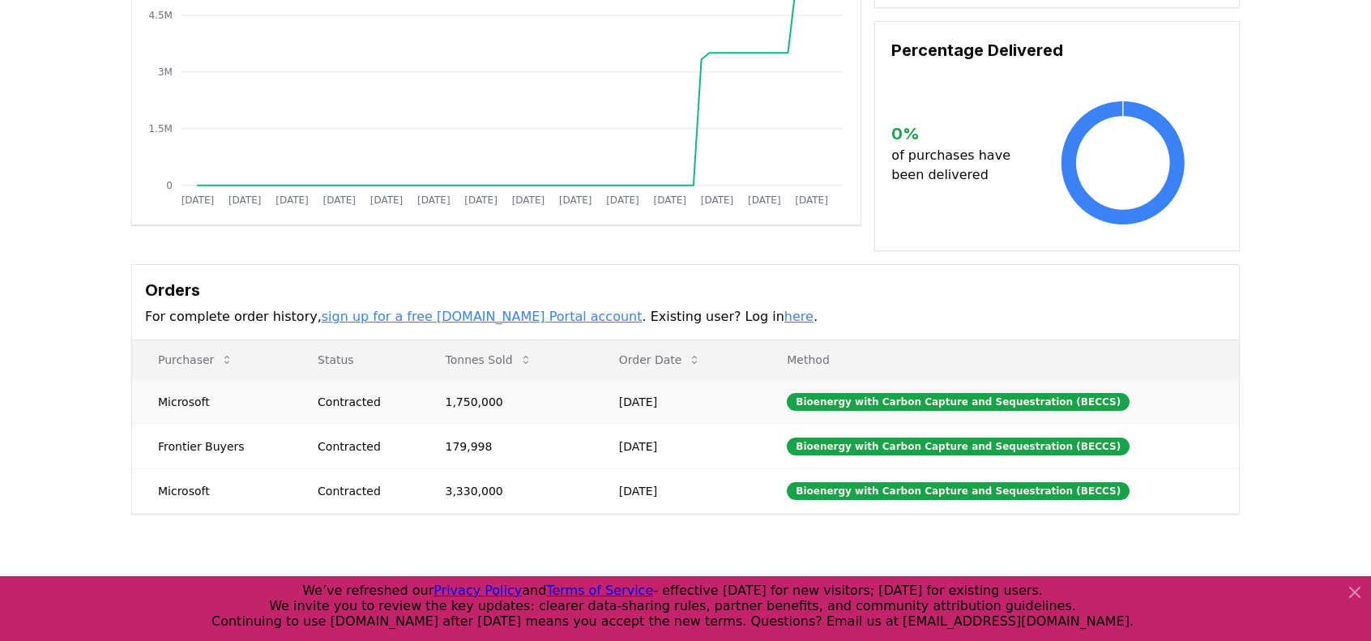  Describe the element at coordinates (488, 360) in the screenshot. I see `button: Tonnes Sold` at that location.